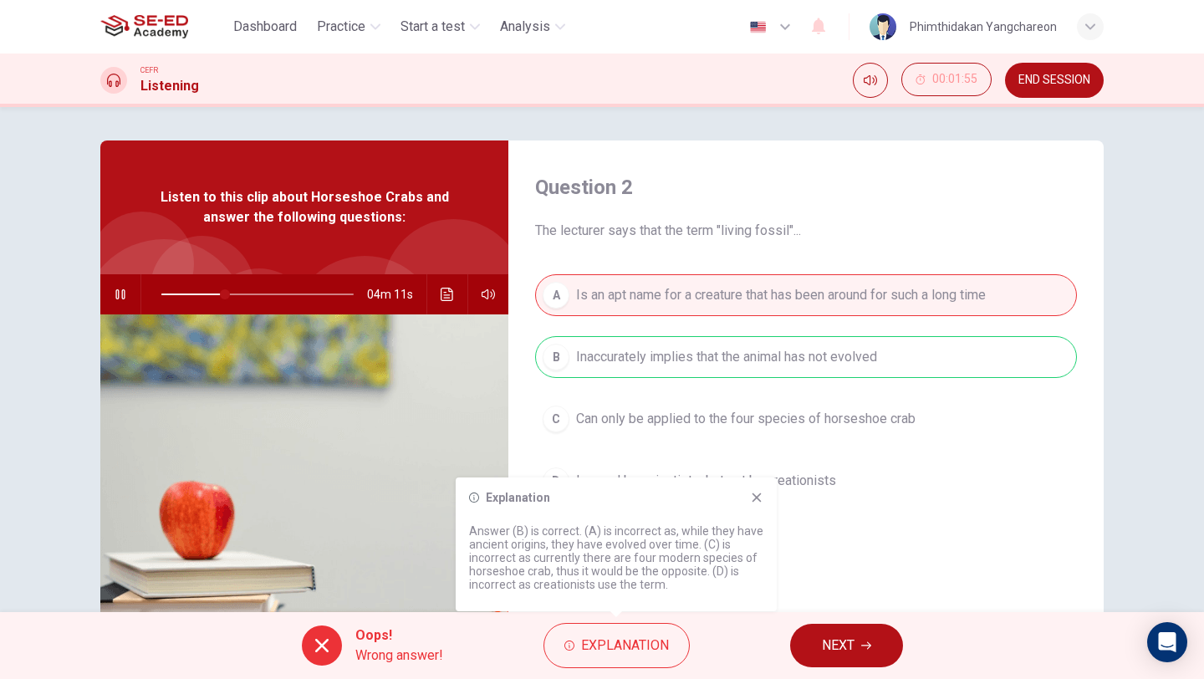  I want to click on span: END SESSION, so click(1055, 80).